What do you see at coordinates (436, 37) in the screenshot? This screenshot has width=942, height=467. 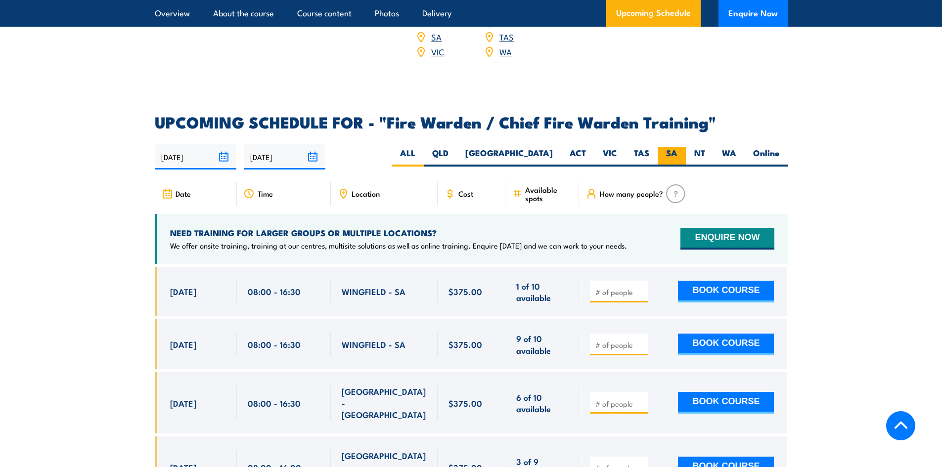 I see `a: SA` at bounding box center [436, 37].